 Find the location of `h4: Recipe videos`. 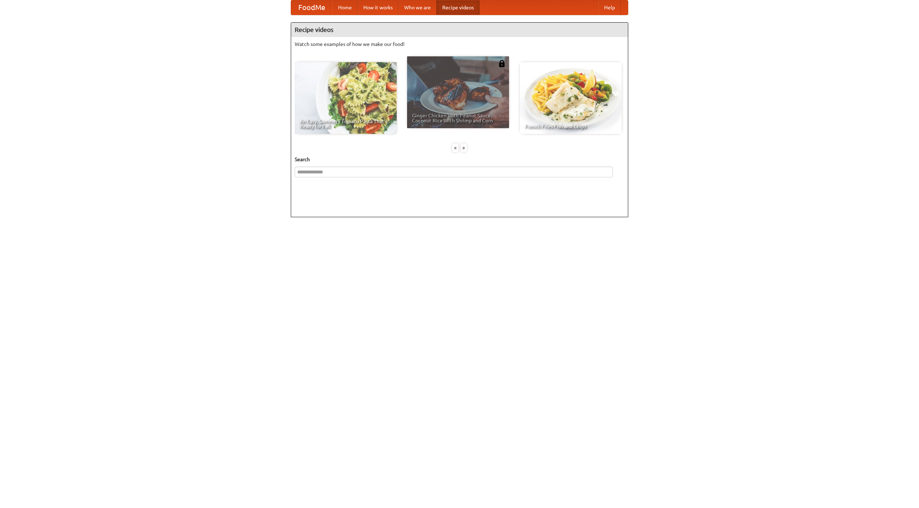

h4: Recipe videos is located at coordinates (460, 30).